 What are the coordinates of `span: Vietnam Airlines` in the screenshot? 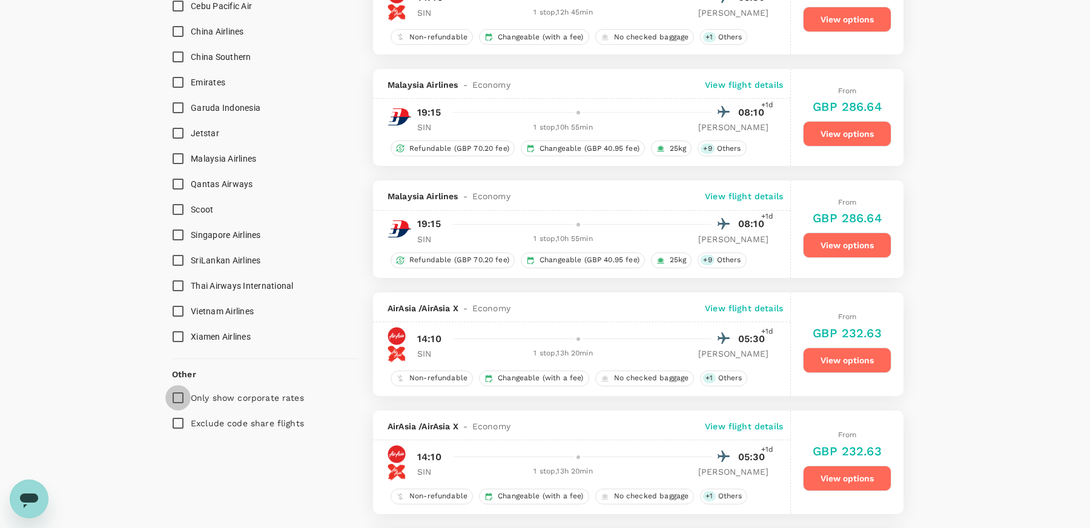 It's located at (222, 311).